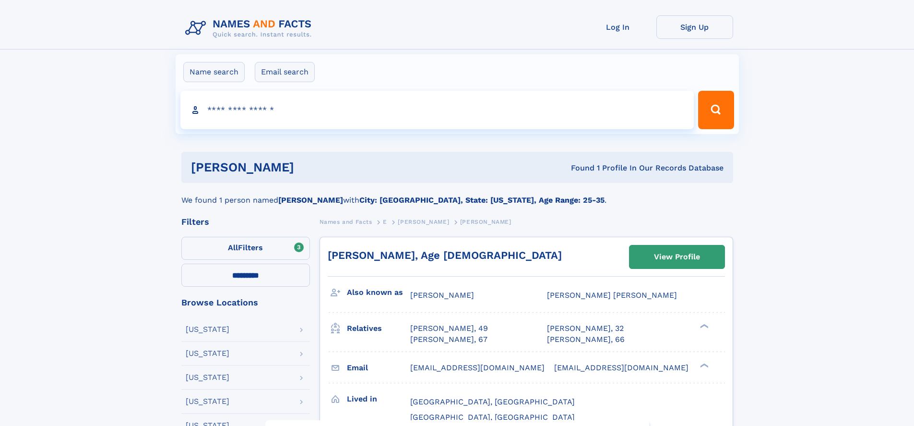  Describe the element at coordinates (379, 367) in the screenshot. I see `h3: Email` at that location.